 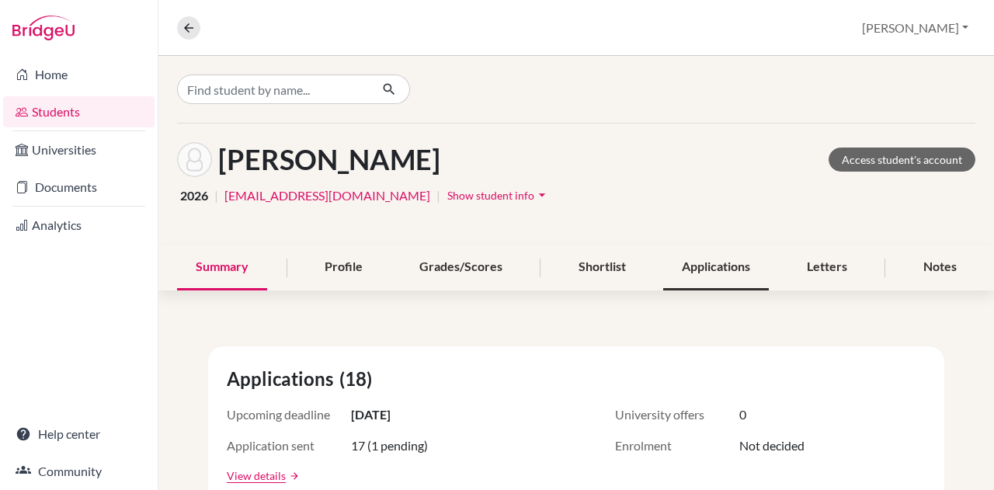 I want to click on span: Application sent, so click(x=289, y=446).